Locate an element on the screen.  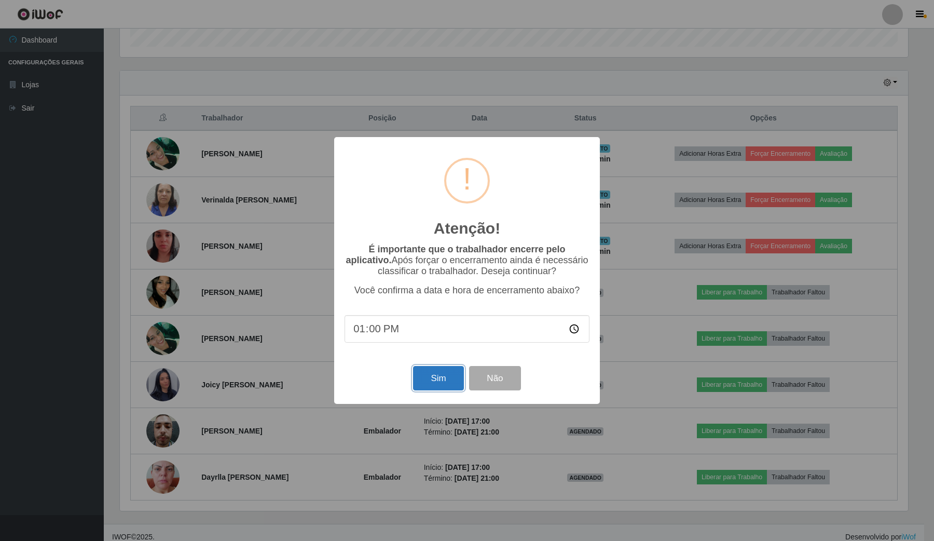
h2: Atenção! is located at coordinates (467, 228).